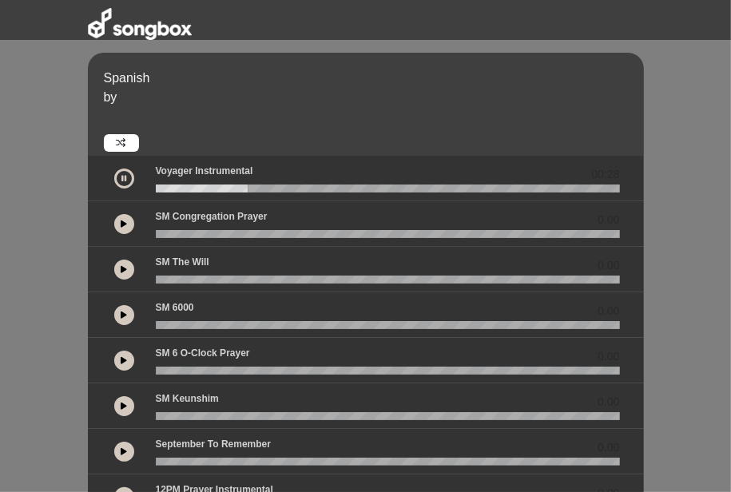 This screenshot has width=731, height=492. I want to click on p: SM Congregation Prayer, so click(212, 216).